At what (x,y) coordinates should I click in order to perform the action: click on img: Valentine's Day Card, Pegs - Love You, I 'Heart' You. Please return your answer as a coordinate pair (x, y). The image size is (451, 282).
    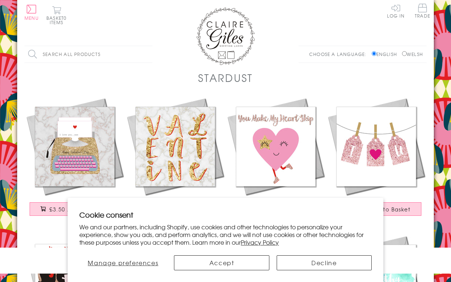
    Looking at the image, I should click on (376, 146).